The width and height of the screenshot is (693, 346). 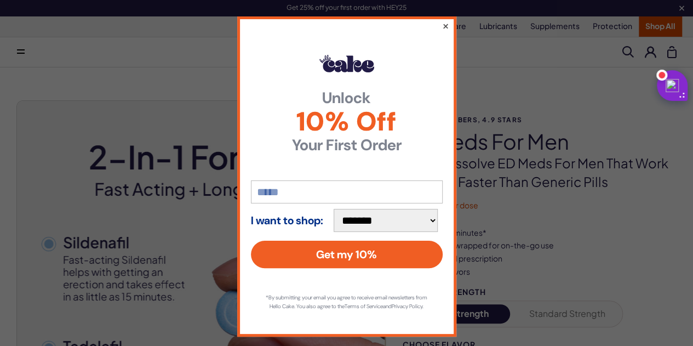 What do you see at coordinates (347, 254) in the screenshot?
I see `button: Get my 10%` at bounding box center [347, 254].